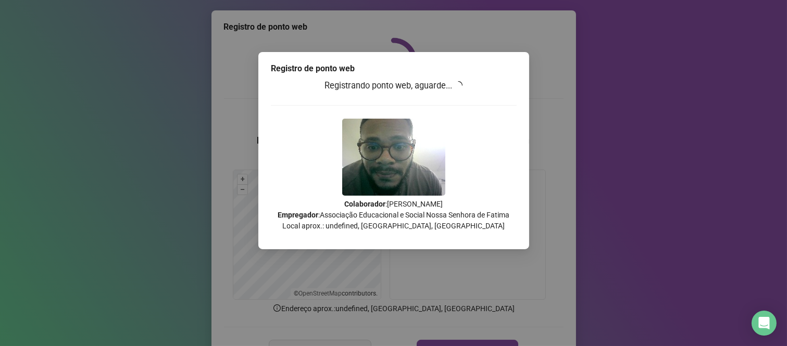 This screenshot has width=787, height=346. What do you see at coordinates (298, 215) in the screenshot?
I see `strong: Empregador` at bounding box center [298, 215].